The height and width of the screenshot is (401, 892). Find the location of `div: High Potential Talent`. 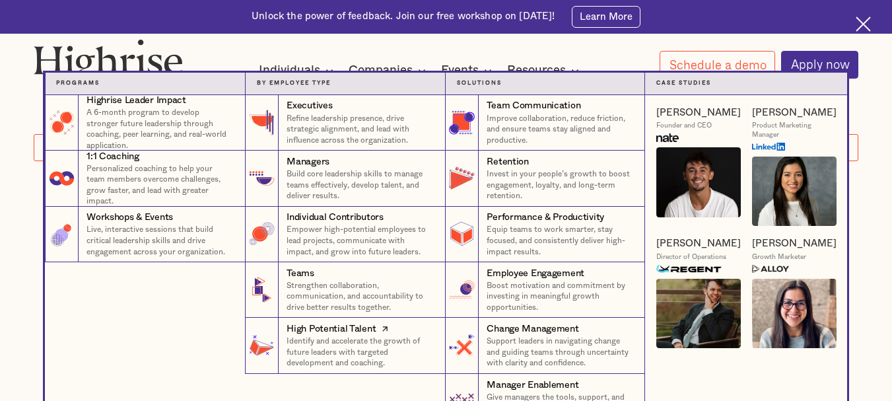

div: High Potential Talent is located at coordinates (331, 329).